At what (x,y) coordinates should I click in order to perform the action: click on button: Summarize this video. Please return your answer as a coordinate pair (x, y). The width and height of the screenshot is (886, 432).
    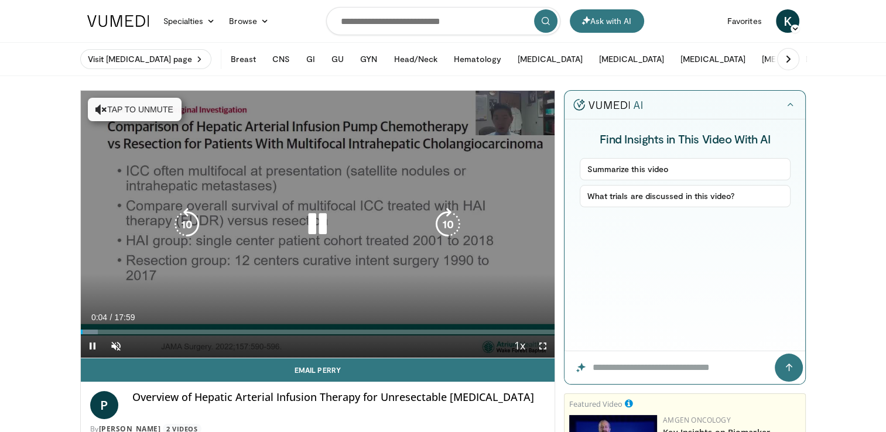
    Looking at the image, I should click on (685, 169).